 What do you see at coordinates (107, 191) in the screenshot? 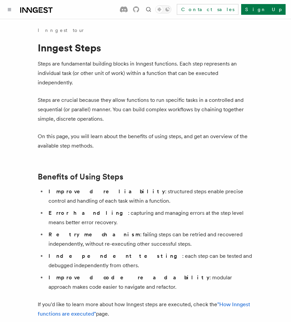
I see `strong: Improved reliability` at bounding box center [107, 191].